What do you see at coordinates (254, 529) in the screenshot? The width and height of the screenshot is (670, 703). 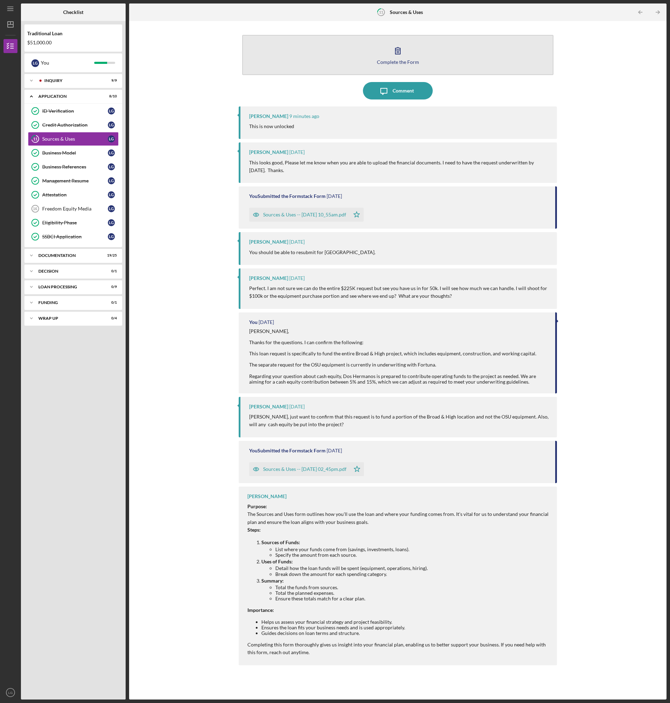 I see `strong: Steps:` at bounding box center [254, 529].